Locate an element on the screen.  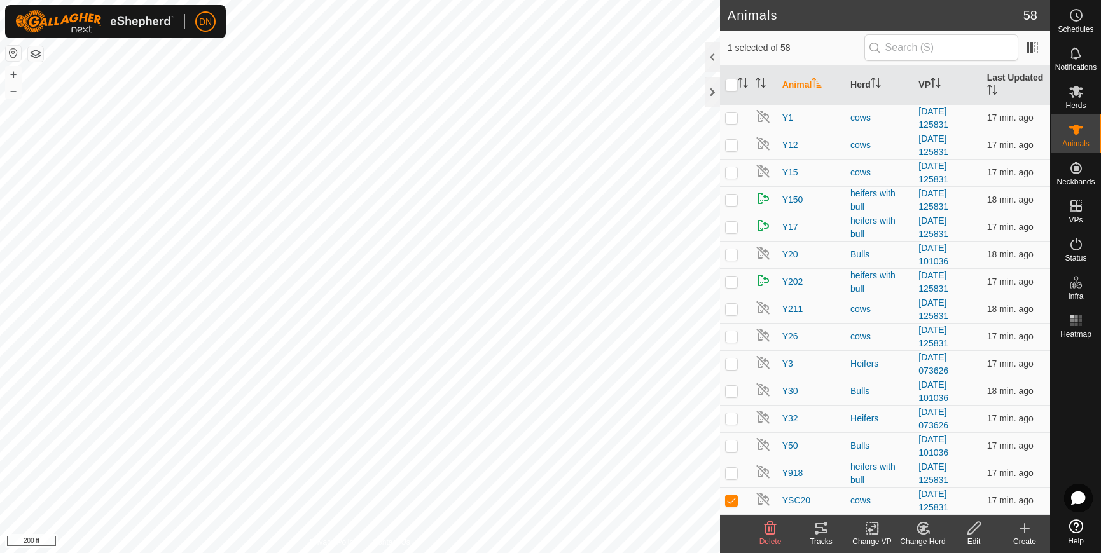
span: Help is located at coordinates (1076, 541).